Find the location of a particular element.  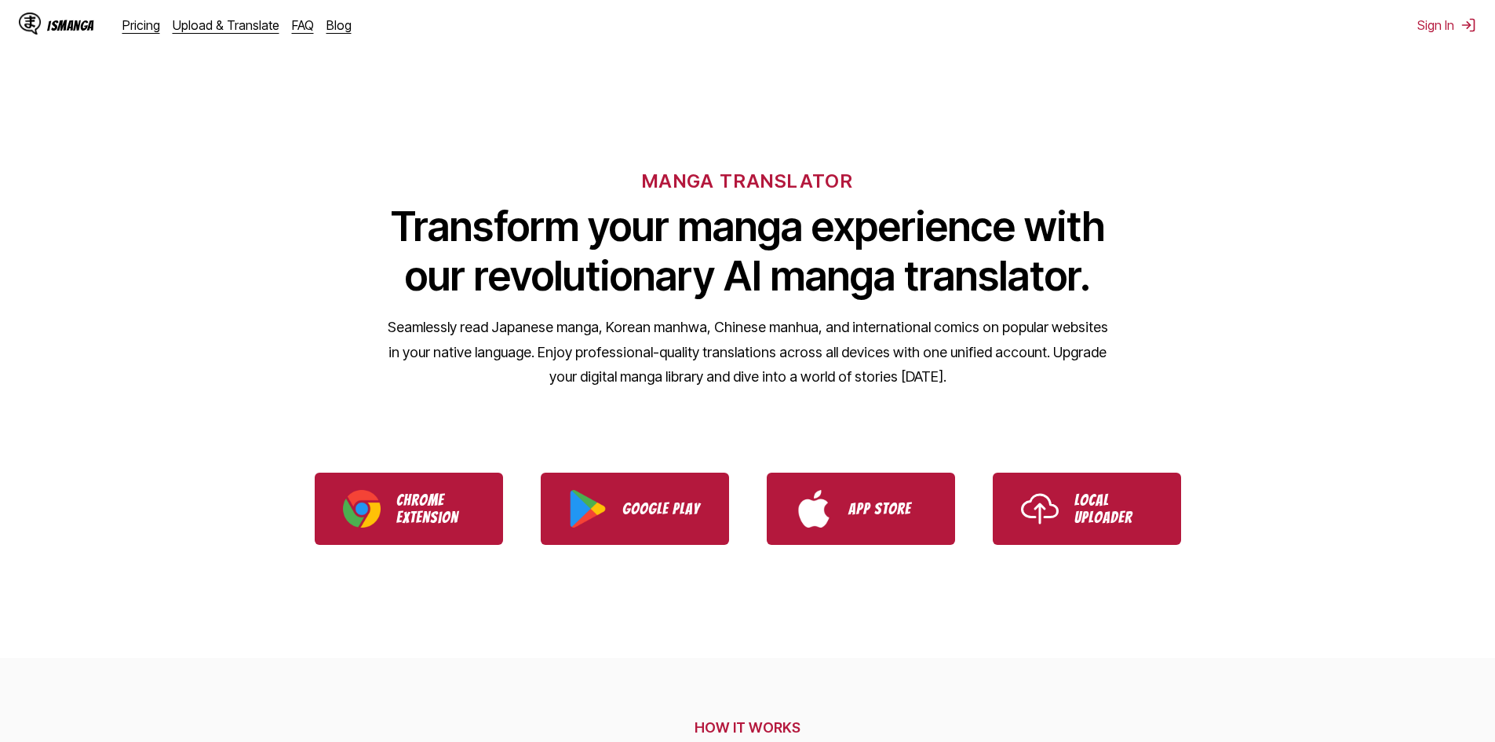

img: Chrome logo is located at coordinates (362, 509).